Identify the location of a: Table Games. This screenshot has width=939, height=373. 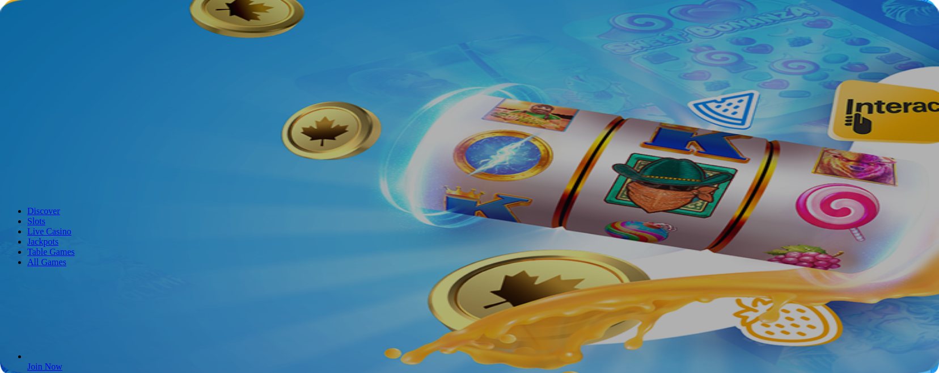
(51, 251).